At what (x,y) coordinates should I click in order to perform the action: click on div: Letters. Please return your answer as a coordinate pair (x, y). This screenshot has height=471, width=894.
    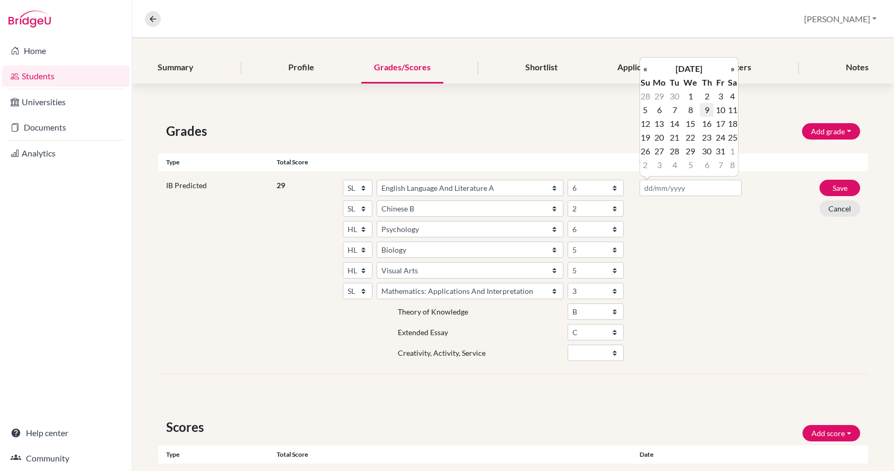
    Looking at the image, I should click on (737, 68).